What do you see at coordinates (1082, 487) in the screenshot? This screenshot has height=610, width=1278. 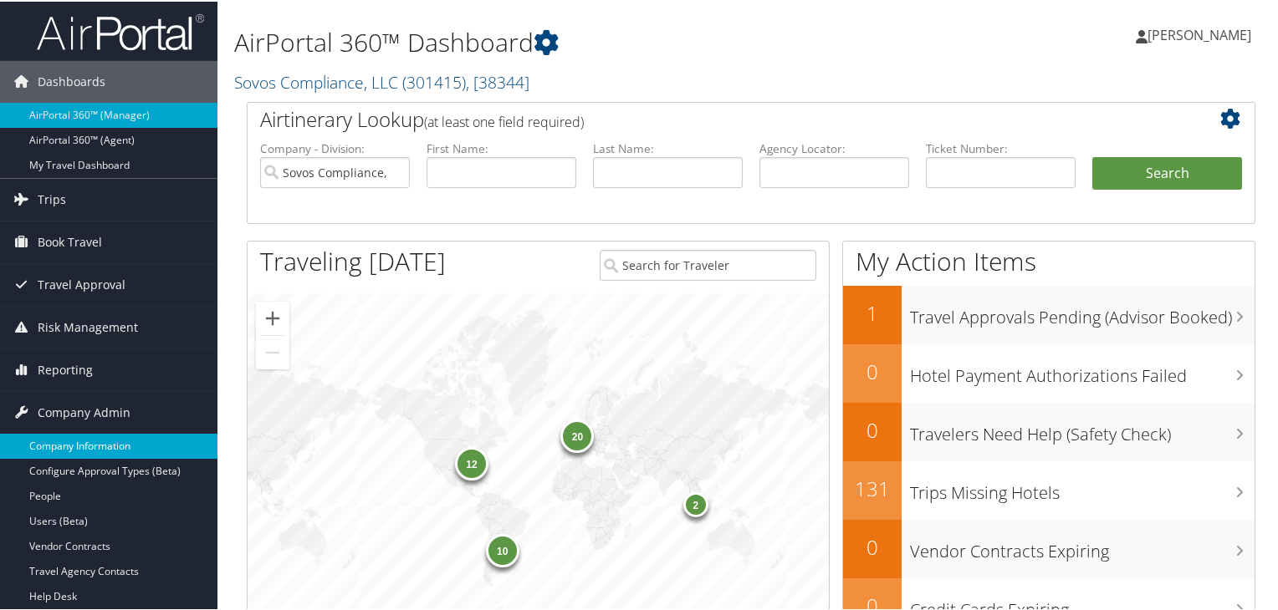 I see `h3: Trips Missing Hotels` at bounding box center [1082, 487].